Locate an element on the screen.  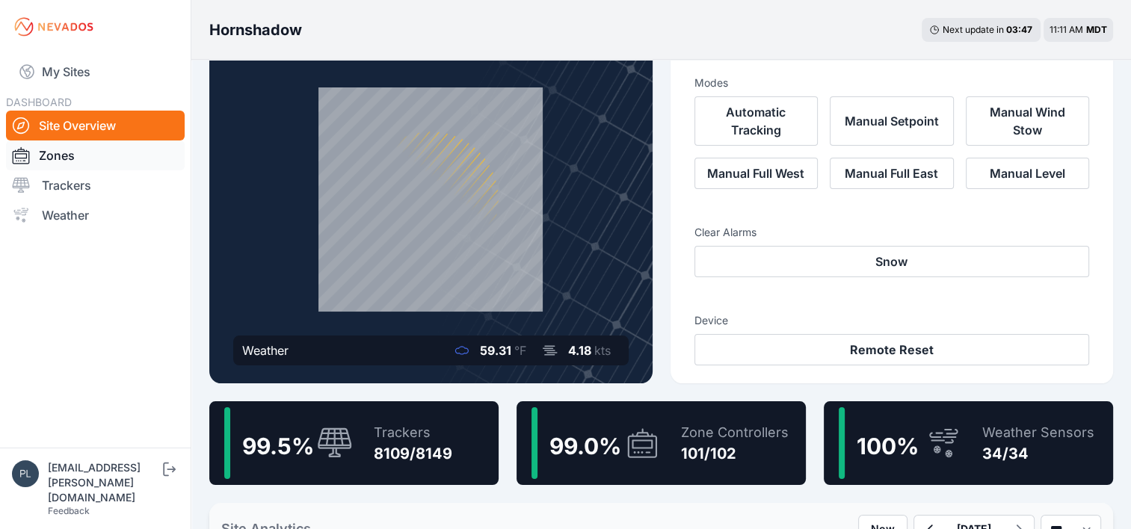
span: 11:11 AM is located at coordinates (1066, 29).